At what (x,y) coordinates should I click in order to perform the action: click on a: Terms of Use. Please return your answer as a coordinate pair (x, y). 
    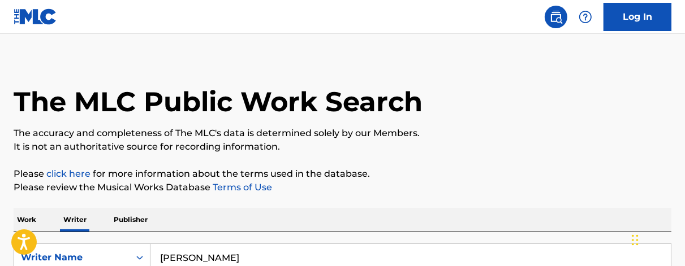
    Looking at the image, I should click on (241, 187).